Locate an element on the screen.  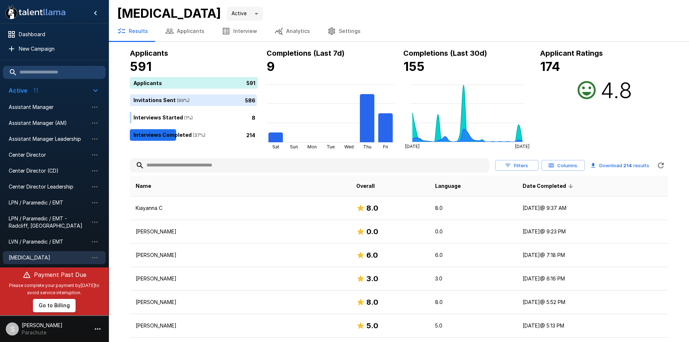
button: Settings is located at coordinates (344, 31).